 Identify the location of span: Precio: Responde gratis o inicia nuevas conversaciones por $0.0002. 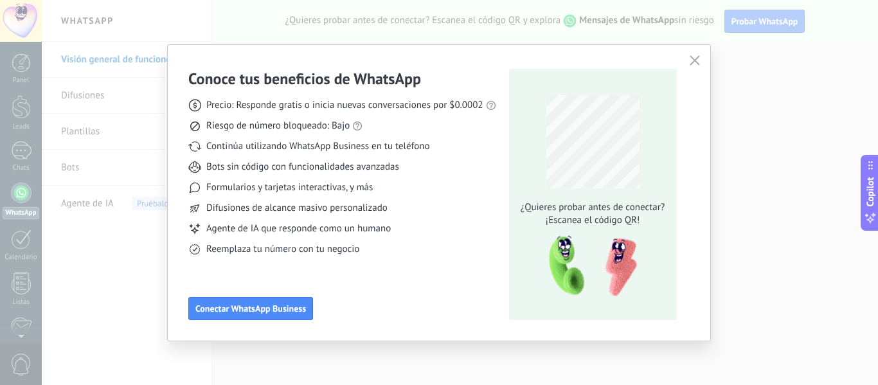
(345, 105).